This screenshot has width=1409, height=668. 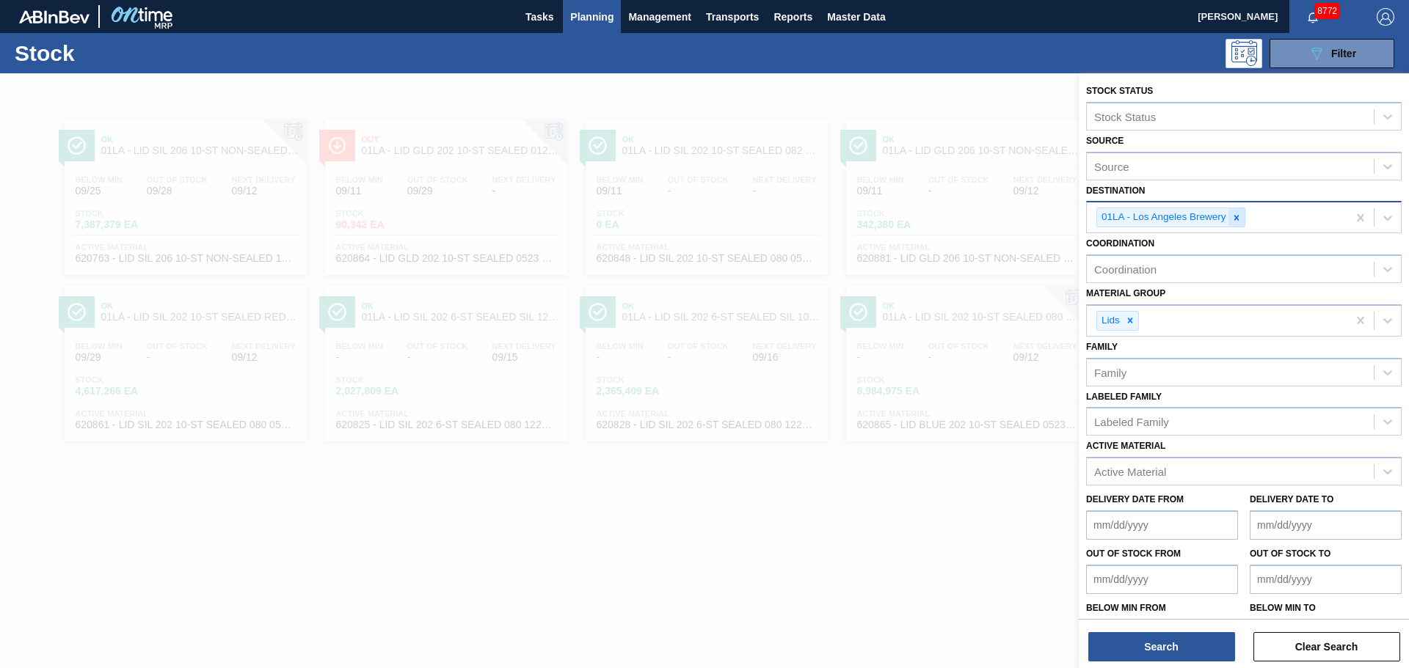 I want to click on div: Coordination, so click(x=1125, y=269).